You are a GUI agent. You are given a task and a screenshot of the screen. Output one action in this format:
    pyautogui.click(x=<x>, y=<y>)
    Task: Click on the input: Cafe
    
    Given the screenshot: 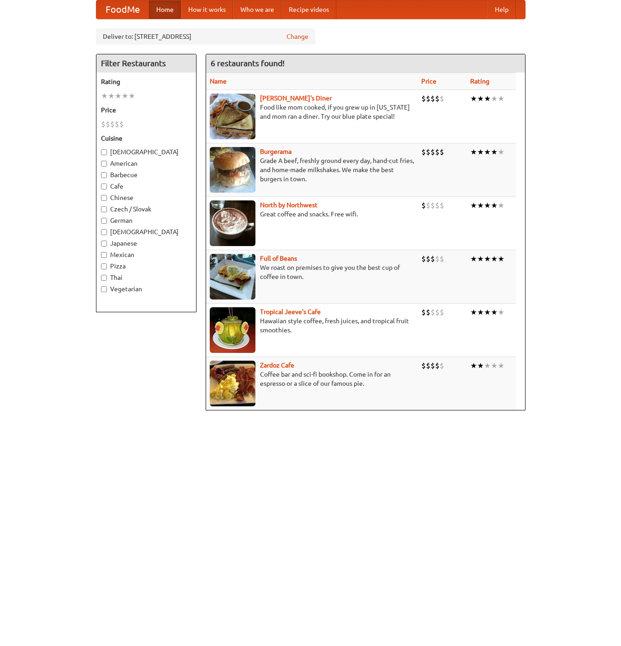 What is the action you would take?
    pyautogui.click(x=104, y=186)
    